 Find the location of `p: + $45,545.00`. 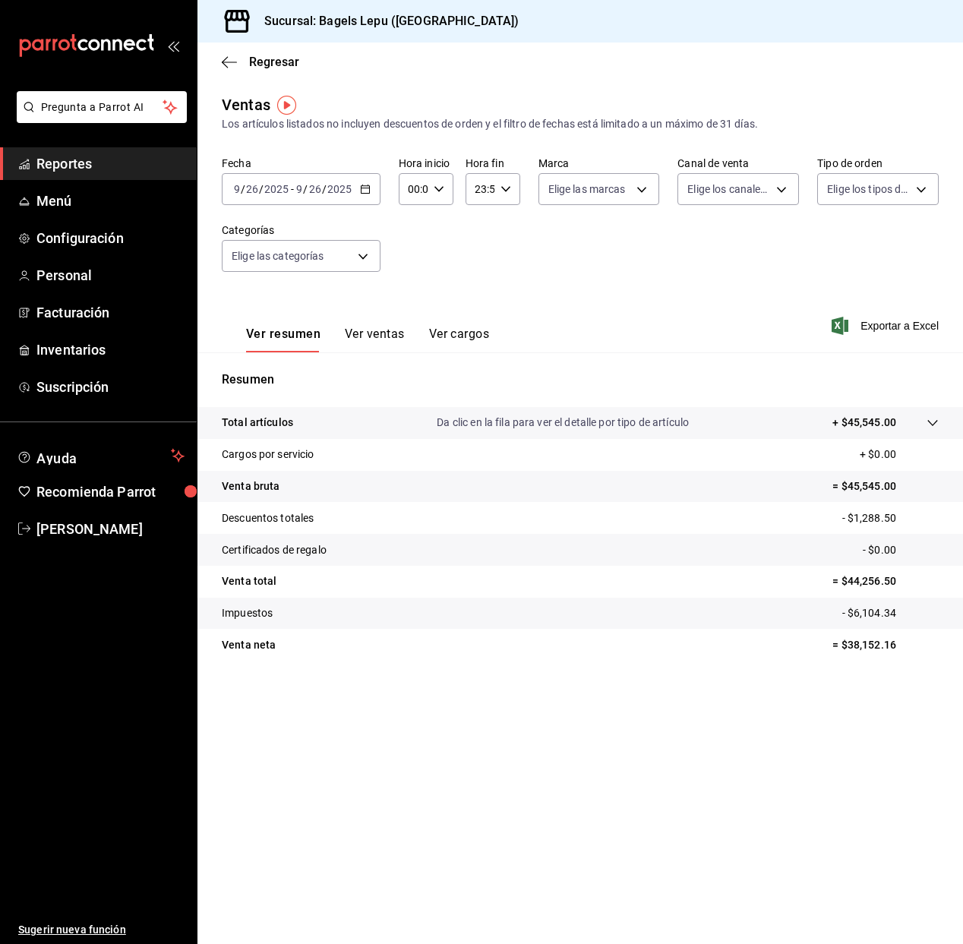

p: + $45,545.00 is located at coordinates (864, 422).